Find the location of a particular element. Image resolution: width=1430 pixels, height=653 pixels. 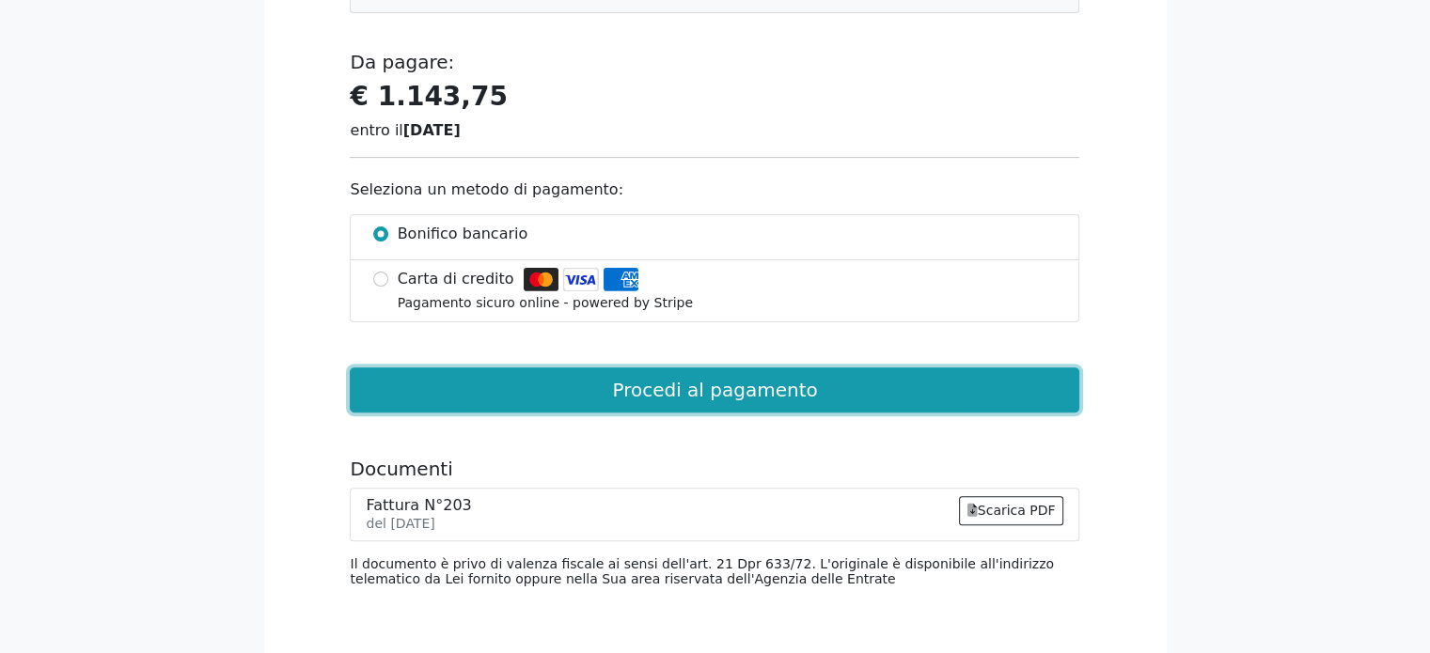

small: Pagamento sicuro online - powered by Stripe is located at coordinates (545, 303).